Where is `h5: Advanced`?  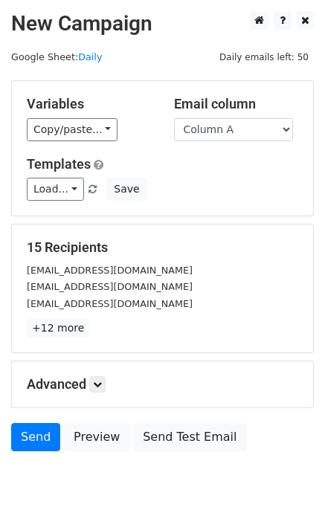 h5: Advanced is located at coordinates (162, 384).